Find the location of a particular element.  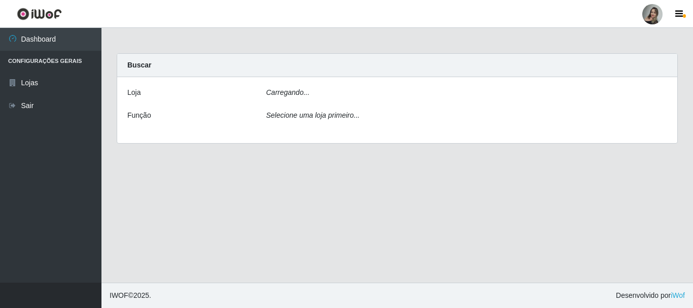

label: Loja is located at coordinates (134, 92).